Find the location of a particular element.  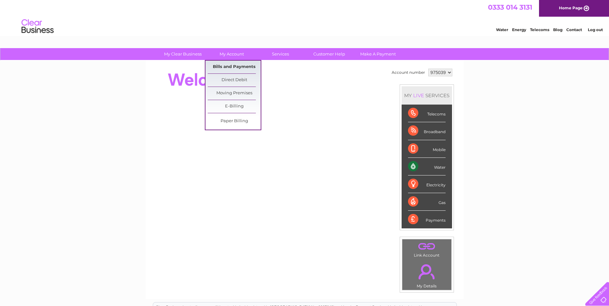

a: 0333 014 3131 is located at coordinates (510, 7).